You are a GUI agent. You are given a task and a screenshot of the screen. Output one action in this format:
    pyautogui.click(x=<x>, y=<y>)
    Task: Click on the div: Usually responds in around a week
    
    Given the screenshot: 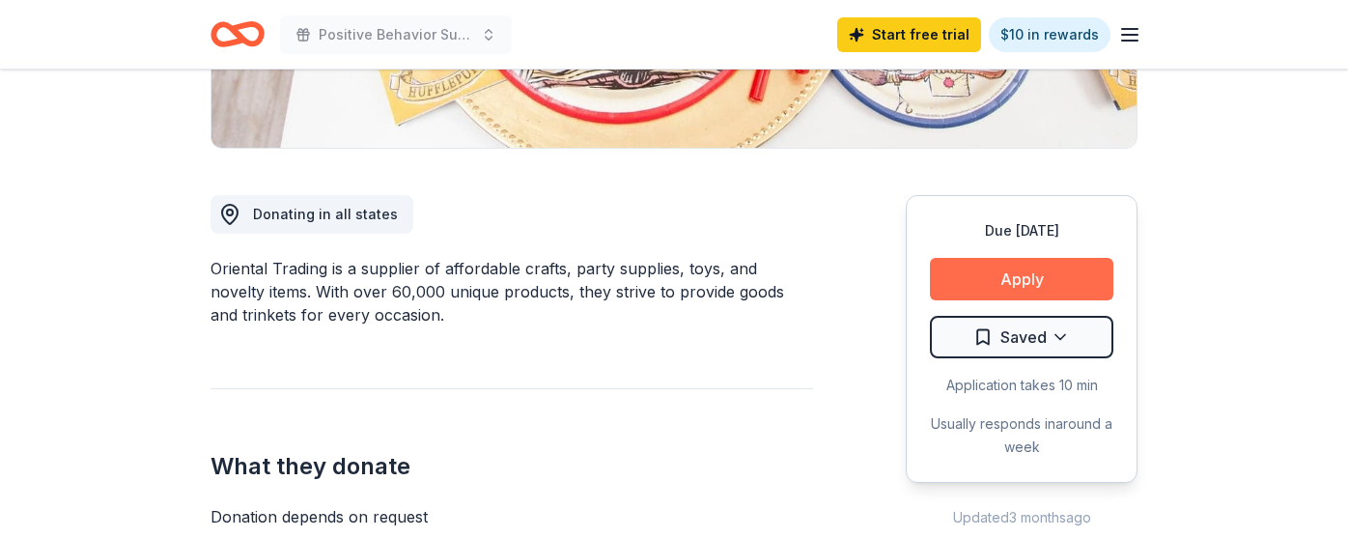 What is the action you would take?
    pyautogui.click(x=1022, y=436)
    